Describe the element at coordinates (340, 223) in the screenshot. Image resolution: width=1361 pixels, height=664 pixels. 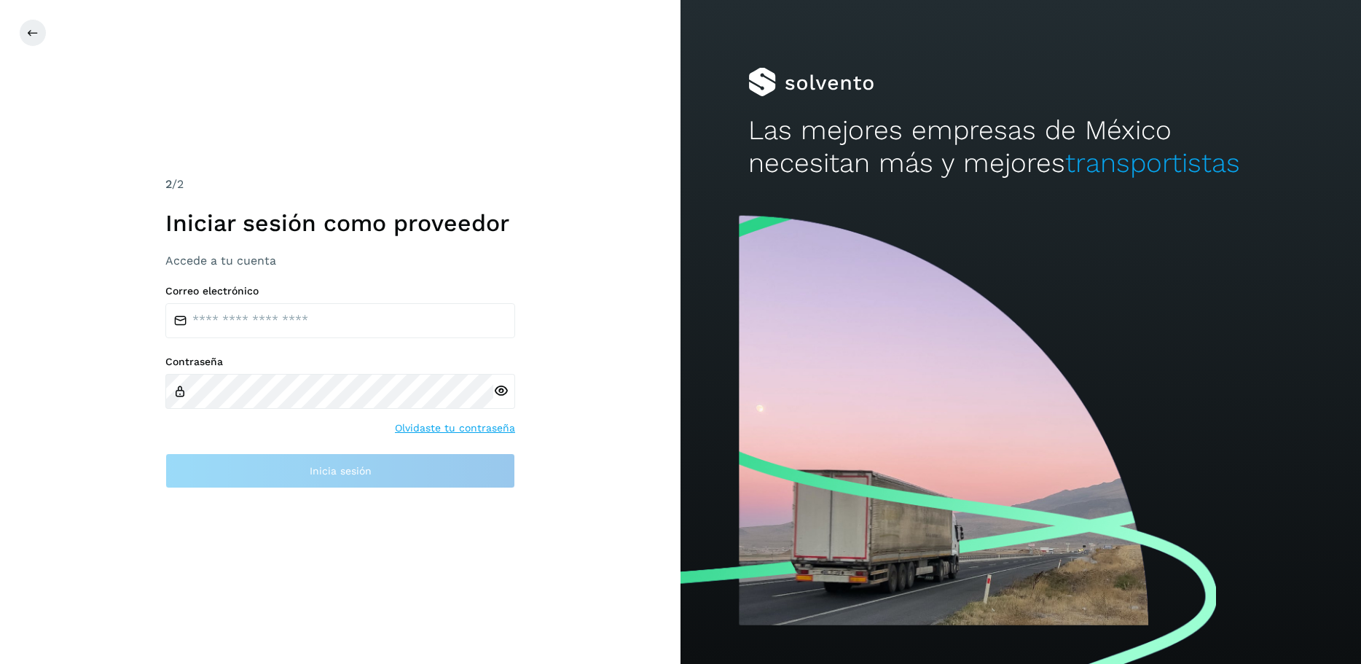
I see `h1: Iniciar sesión como proveedor` at that location.